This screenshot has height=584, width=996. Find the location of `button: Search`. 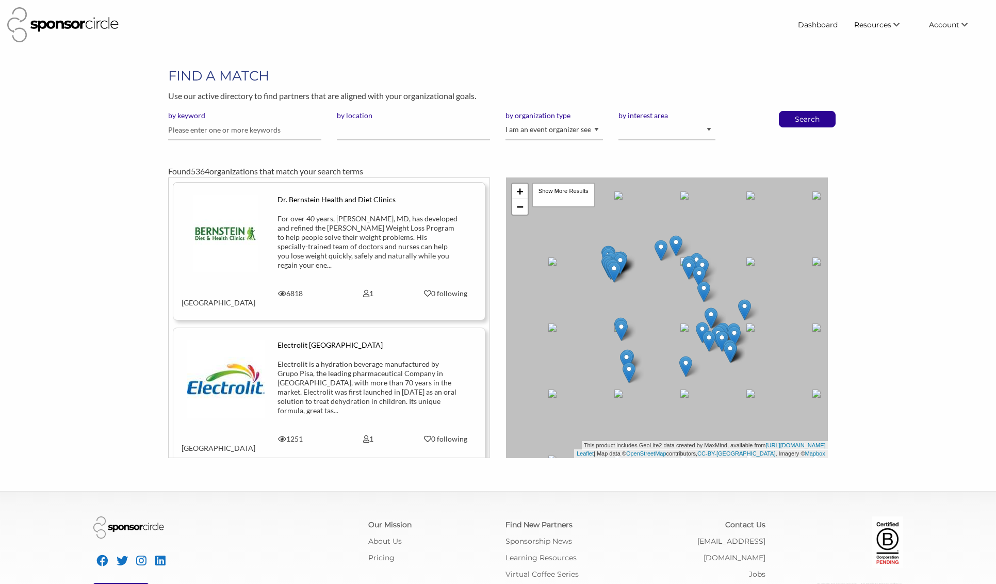

button: Search is located at coordinates (807, 119).